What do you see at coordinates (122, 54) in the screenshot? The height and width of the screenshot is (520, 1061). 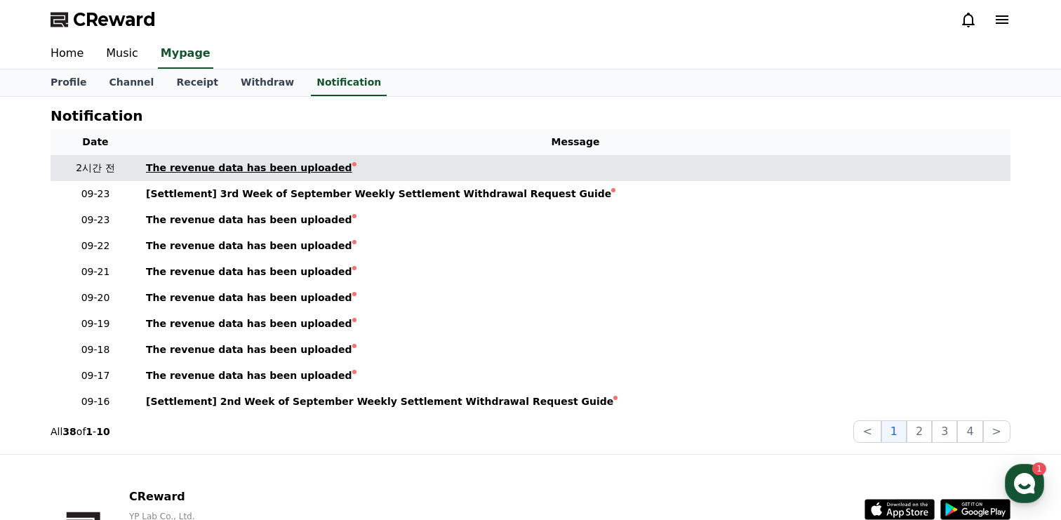 I see `a: Music` at bounding box center [122, 54].